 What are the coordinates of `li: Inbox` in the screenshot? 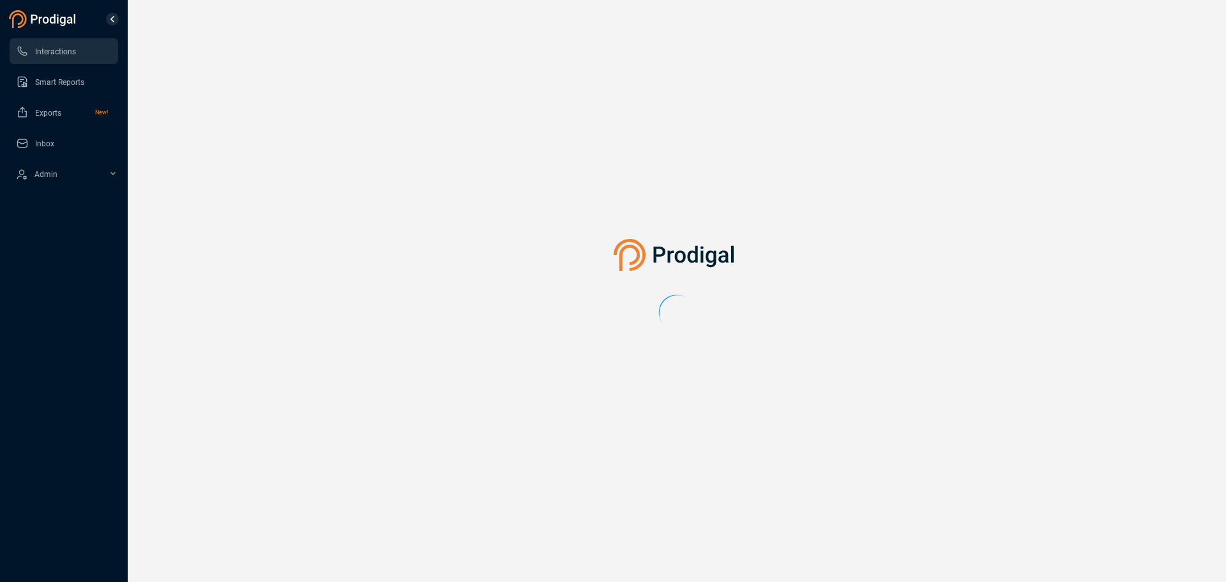 It's located at (64, 143).